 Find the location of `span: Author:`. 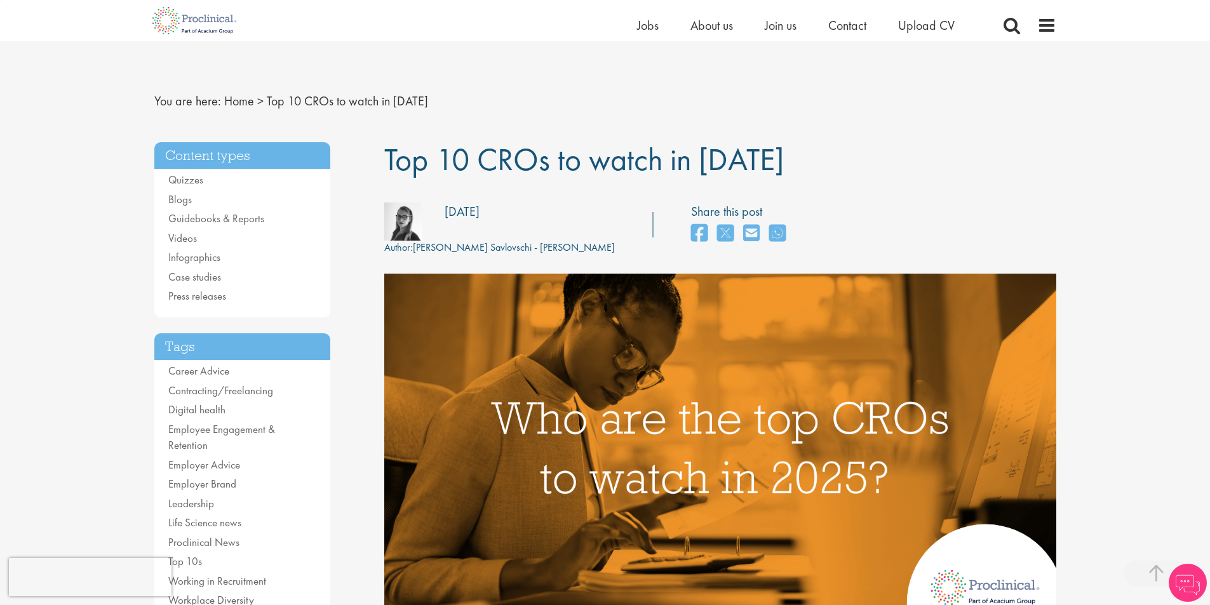

span: Author: is located at coordinates (398, 247).